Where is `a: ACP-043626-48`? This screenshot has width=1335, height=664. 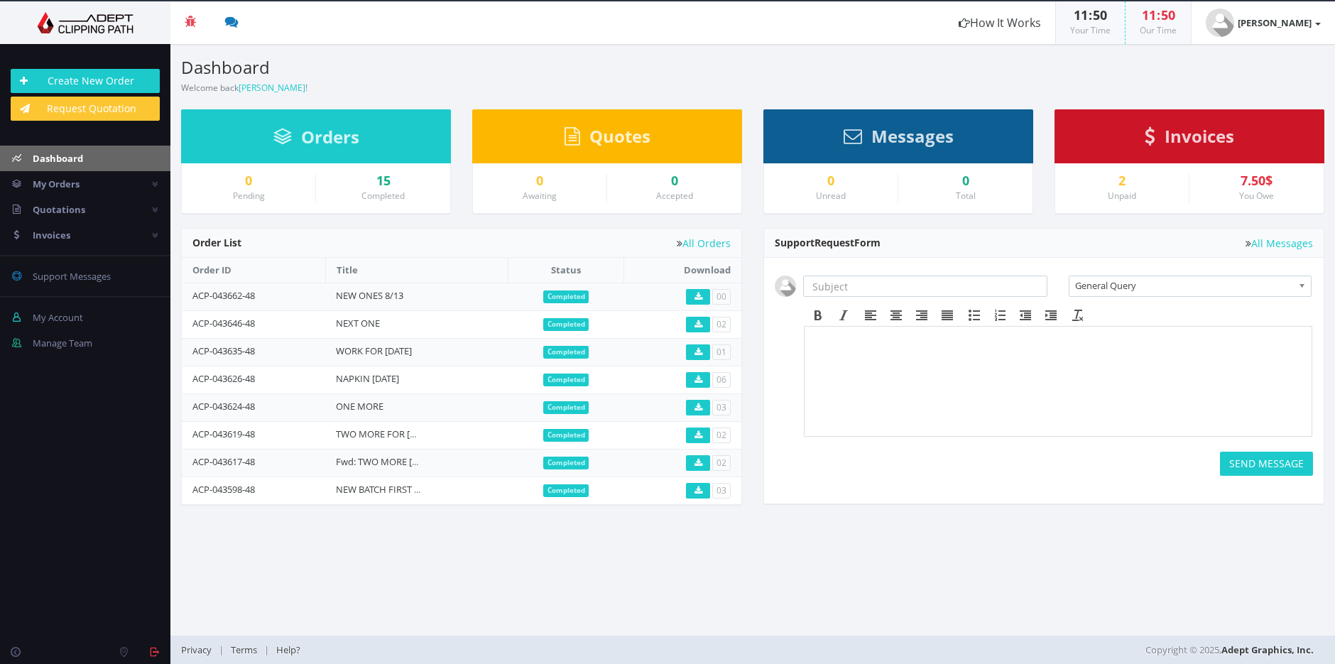 a: ACP-043626-48 is located at coordinates (224, 379).